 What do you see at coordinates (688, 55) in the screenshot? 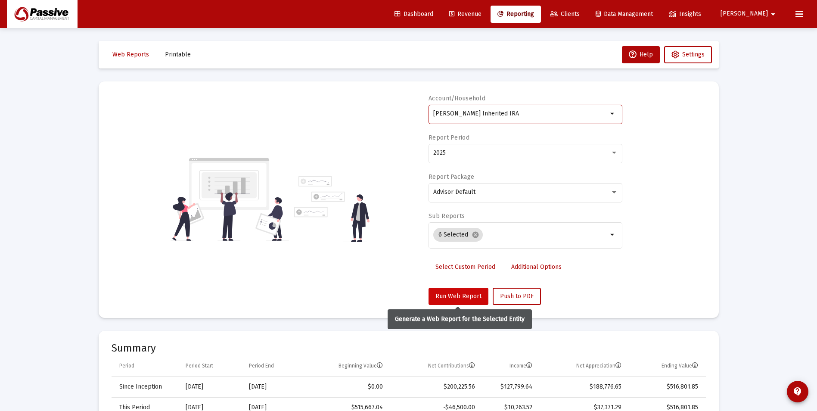
I see `button: Settings` at bounding box center [688, 55].